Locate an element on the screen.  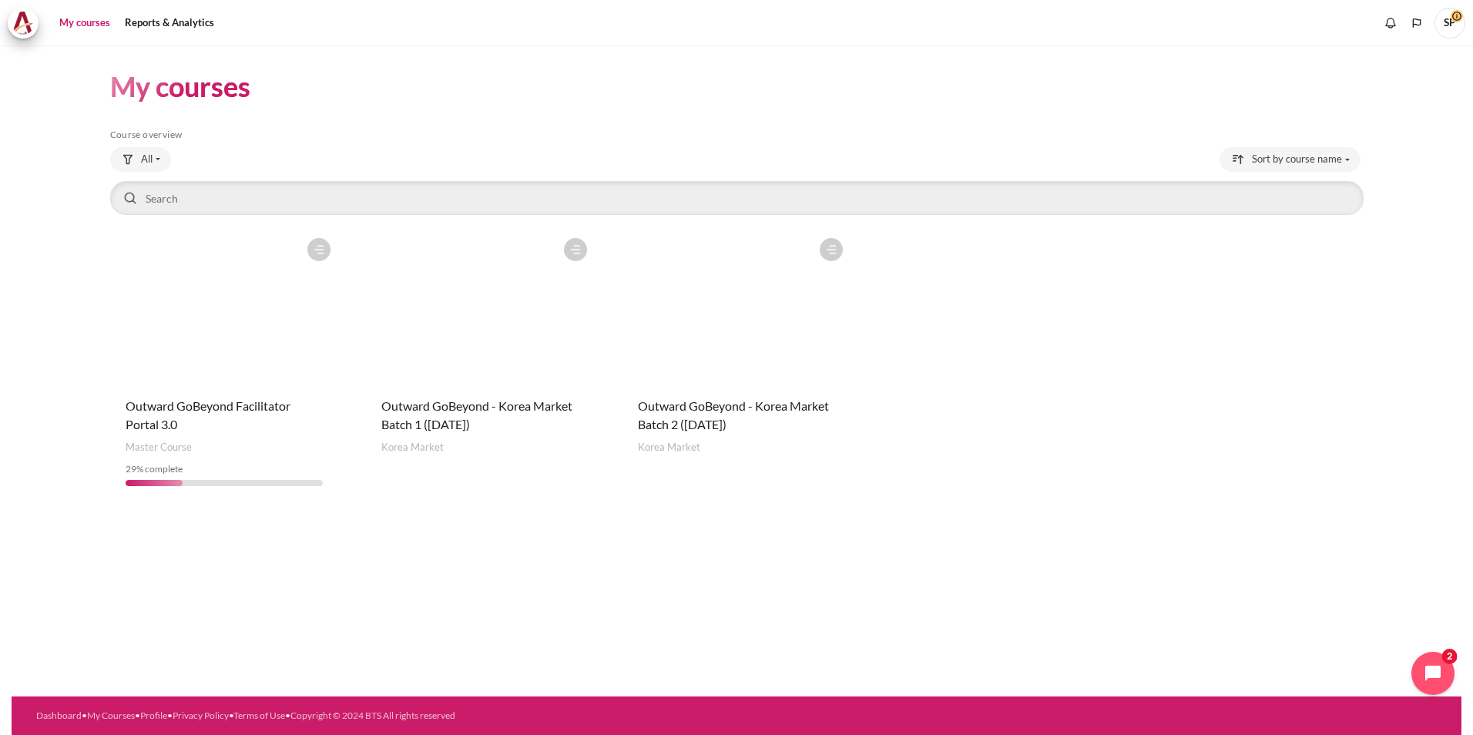
section: Content is located at coordinates (737, 285).